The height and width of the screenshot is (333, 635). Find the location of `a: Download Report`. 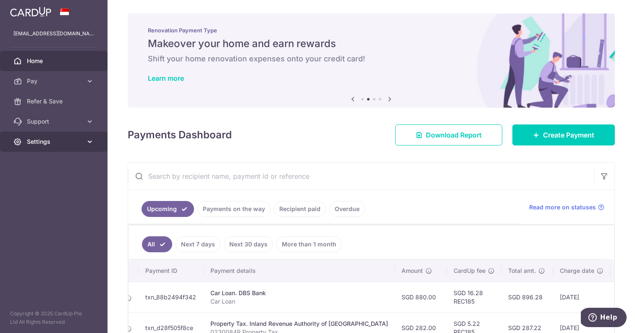

a: Download Report is located at coordinates (448, 135).